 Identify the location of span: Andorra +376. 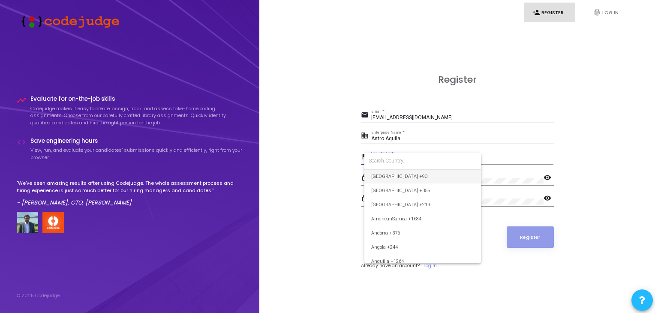
(423, 233).